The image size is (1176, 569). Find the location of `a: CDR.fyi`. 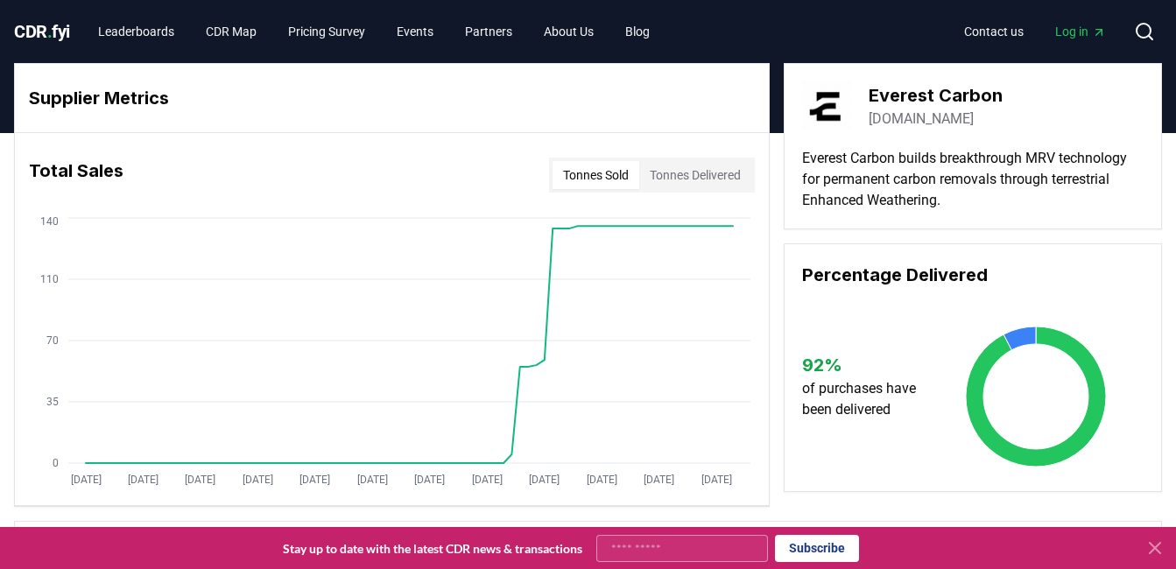

a: CDR.fyi is located at coordinates (42, 32).